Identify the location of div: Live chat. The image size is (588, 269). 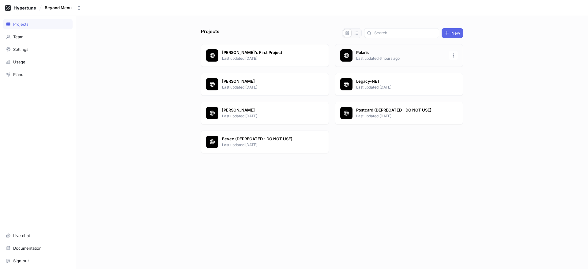
(21, 236).